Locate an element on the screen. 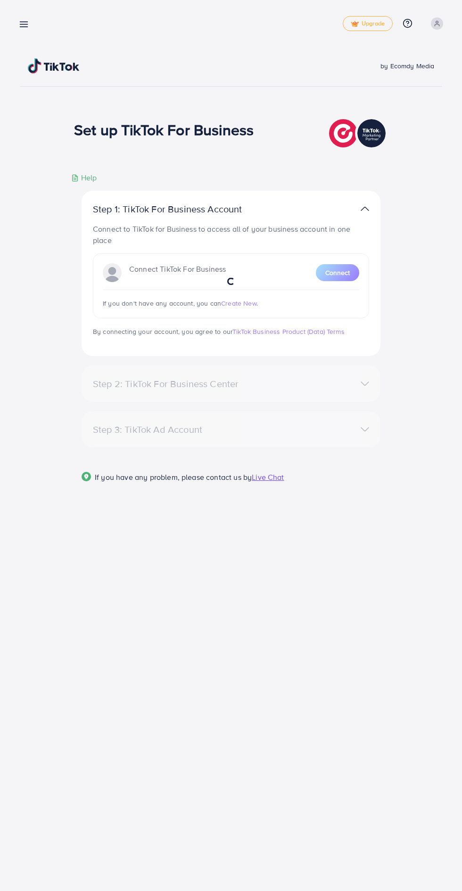 This screenshot has height=891, width=462. a: tickUpgrade is located at coordinates (367, 24).